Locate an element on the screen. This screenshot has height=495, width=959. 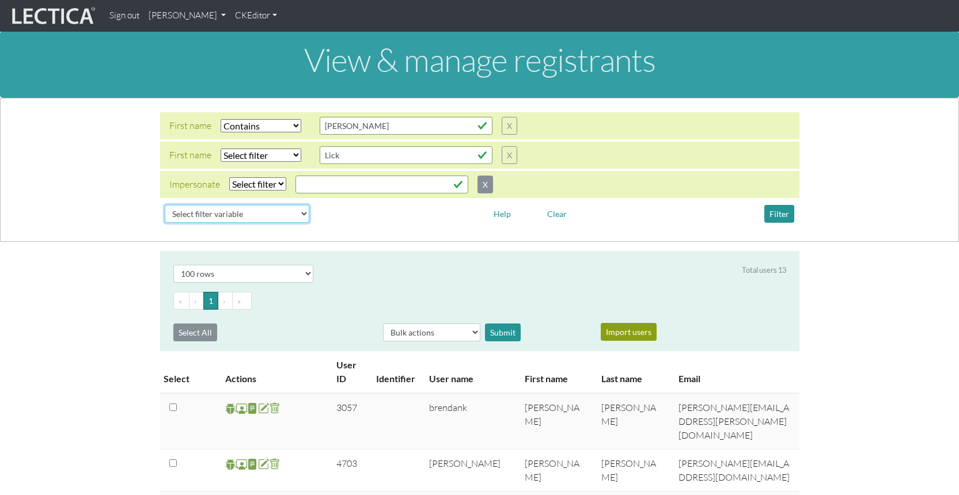
div: Submit is located at coordinates (503, 332).